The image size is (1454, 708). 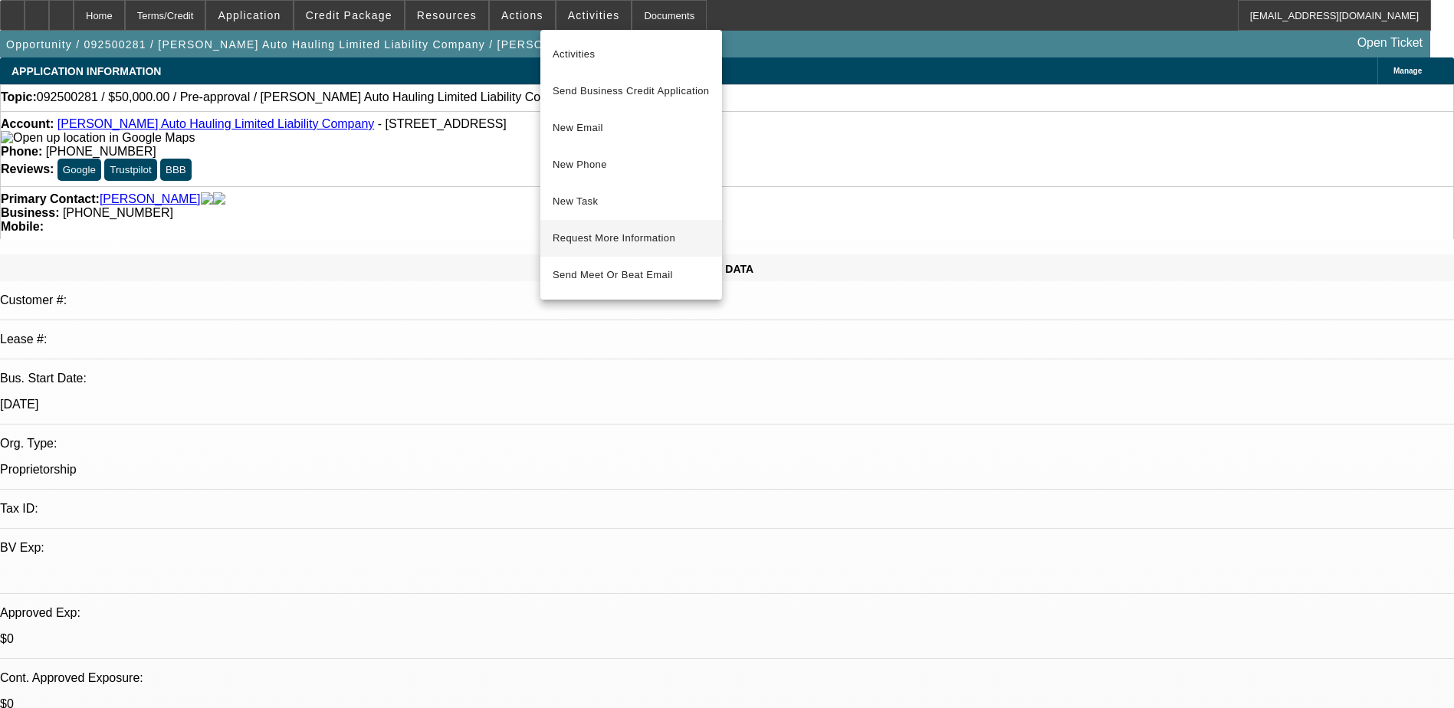 I want to click on span: Request More Information, so click(x=631, y=238).